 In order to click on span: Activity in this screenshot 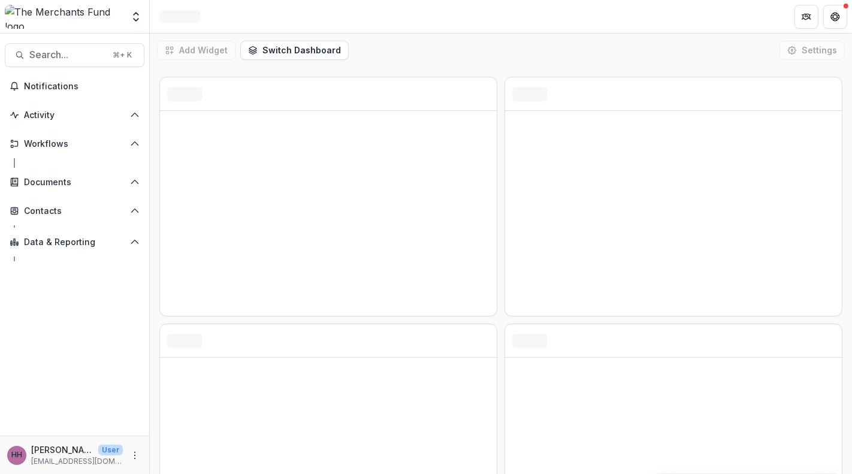, I will do `click(74, 115)`.